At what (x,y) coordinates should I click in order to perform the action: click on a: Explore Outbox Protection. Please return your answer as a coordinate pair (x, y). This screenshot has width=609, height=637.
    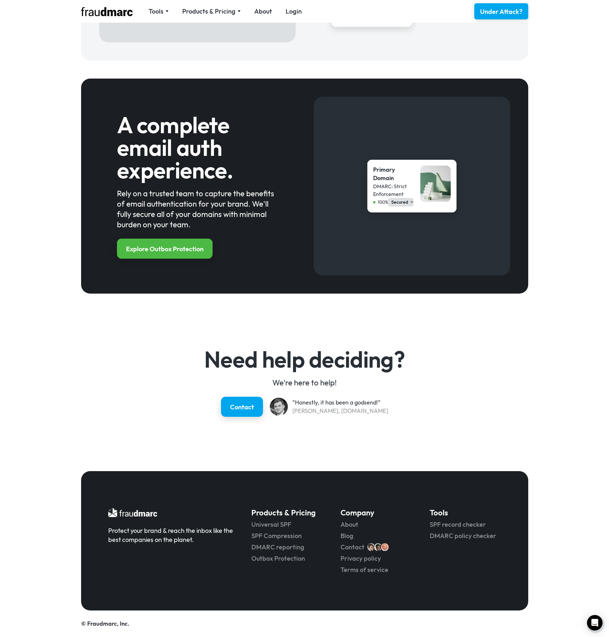
    Looking at the image, I should click on (165, 249).